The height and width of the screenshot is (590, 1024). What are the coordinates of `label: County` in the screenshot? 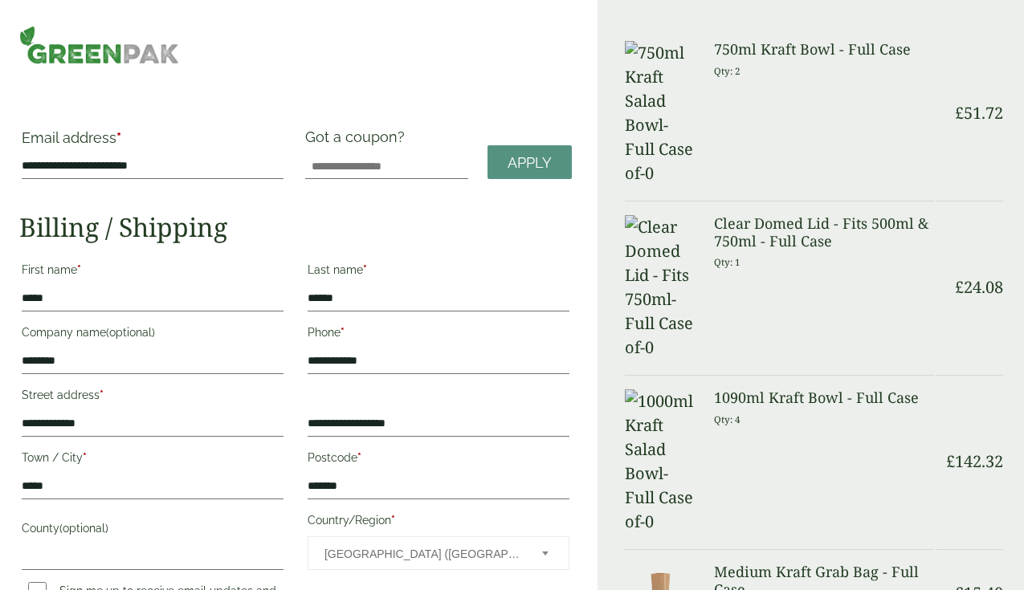 It's located at (153, 531).